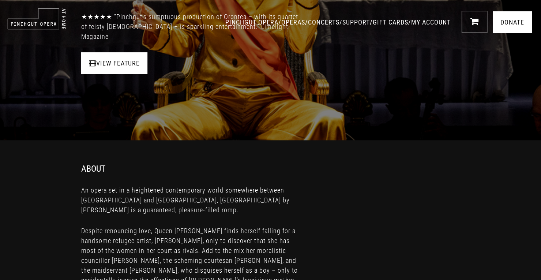  What do you see at coordinates (323, 22) in the screenshot?
I see `a: CONCERTS` at bounding box center [323, 22].